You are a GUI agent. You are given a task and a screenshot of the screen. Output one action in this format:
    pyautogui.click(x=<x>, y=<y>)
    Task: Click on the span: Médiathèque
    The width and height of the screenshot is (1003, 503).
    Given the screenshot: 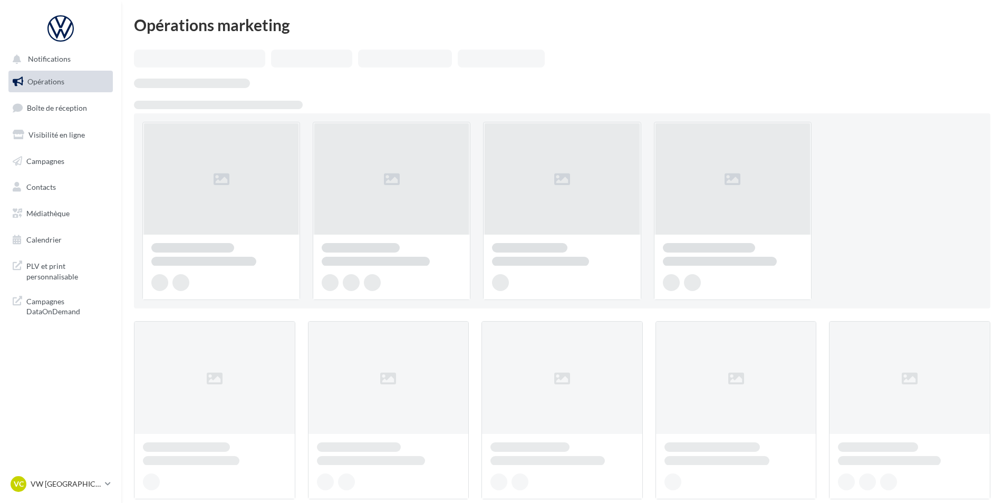 What is the action you would take?
    pyautogui.click(x=48, y=213)
    